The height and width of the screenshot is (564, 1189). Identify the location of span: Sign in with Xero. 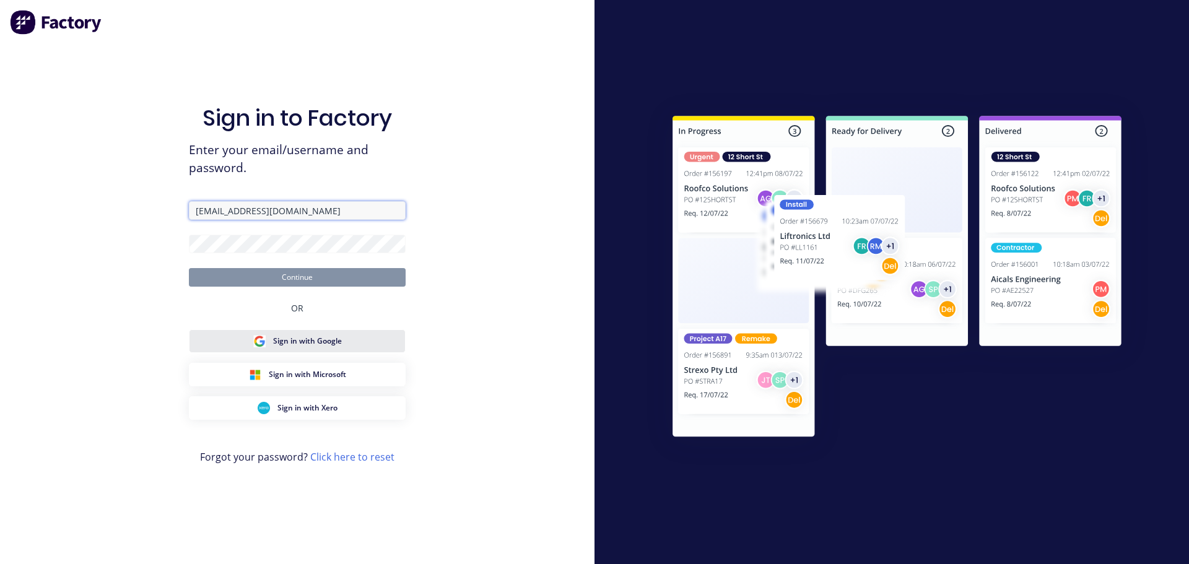
(307, 408).